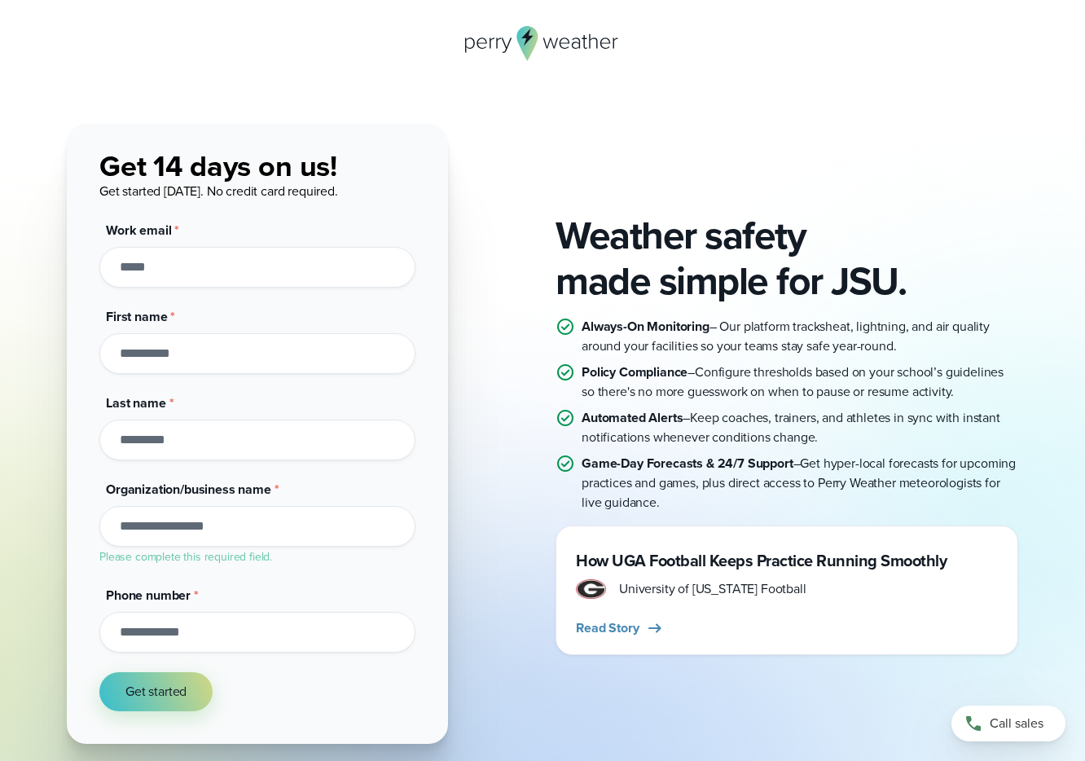  I want to click on h2: Weather safety made simple for JSU., so click(787, 258).